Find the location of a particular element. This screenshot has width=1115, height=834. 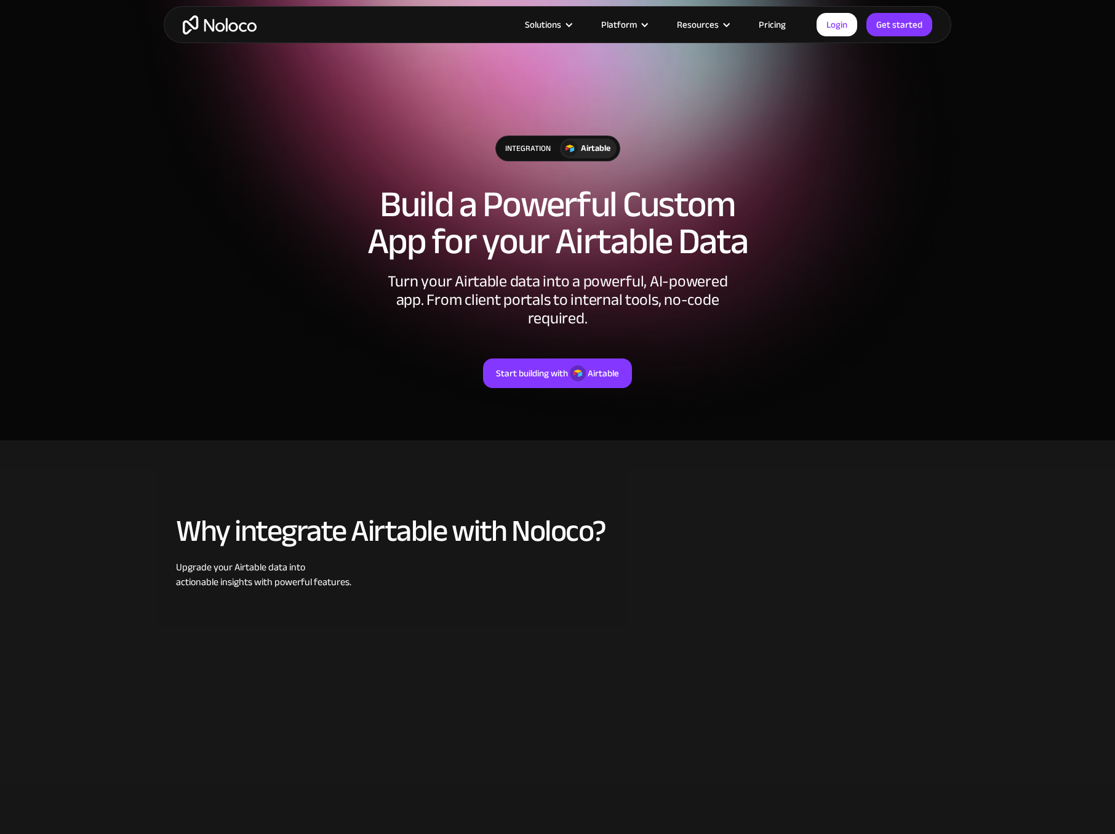

h2: Why integrate Airtable with Noloco? is located at coordinates (558, 531).